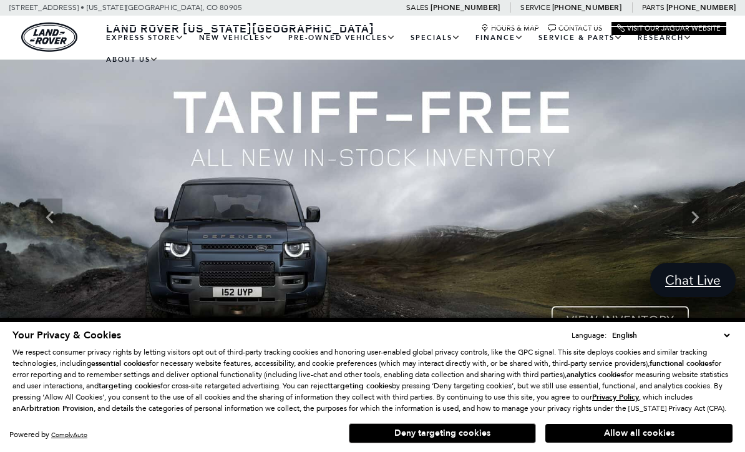  What do you see at coordinates (665, 37) in the screenshot?
I see `a: Research` at bounding box center [665, 37].